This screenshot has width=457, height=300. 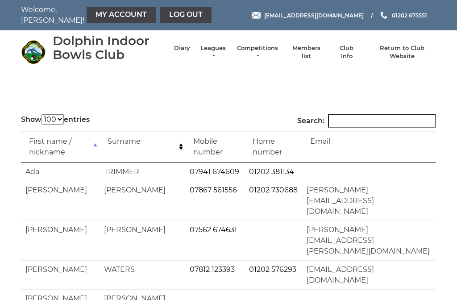 What do you see at coordinates (273, 147) in the screenshot?
I see `td: Home number` at bounding box center [273, 147].